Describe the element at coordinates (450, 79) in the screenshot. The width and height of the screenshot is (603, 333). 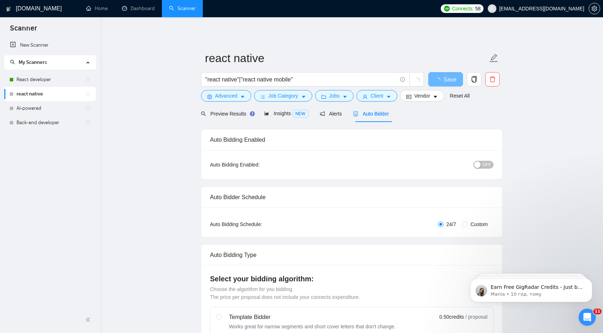
I see `span: Save` at that location.